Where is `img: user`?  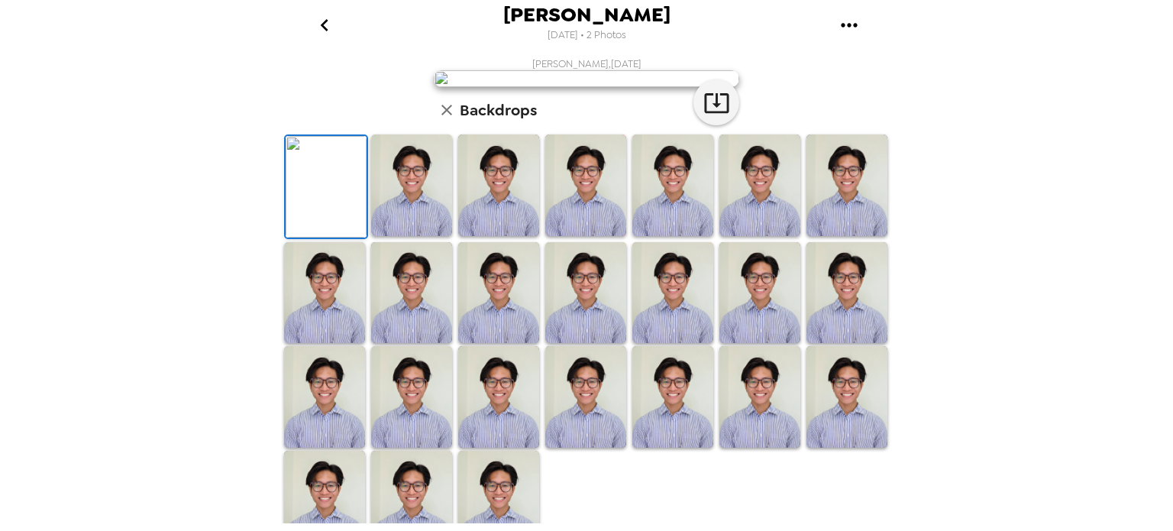 img: user is located at coordinates (587, 79).